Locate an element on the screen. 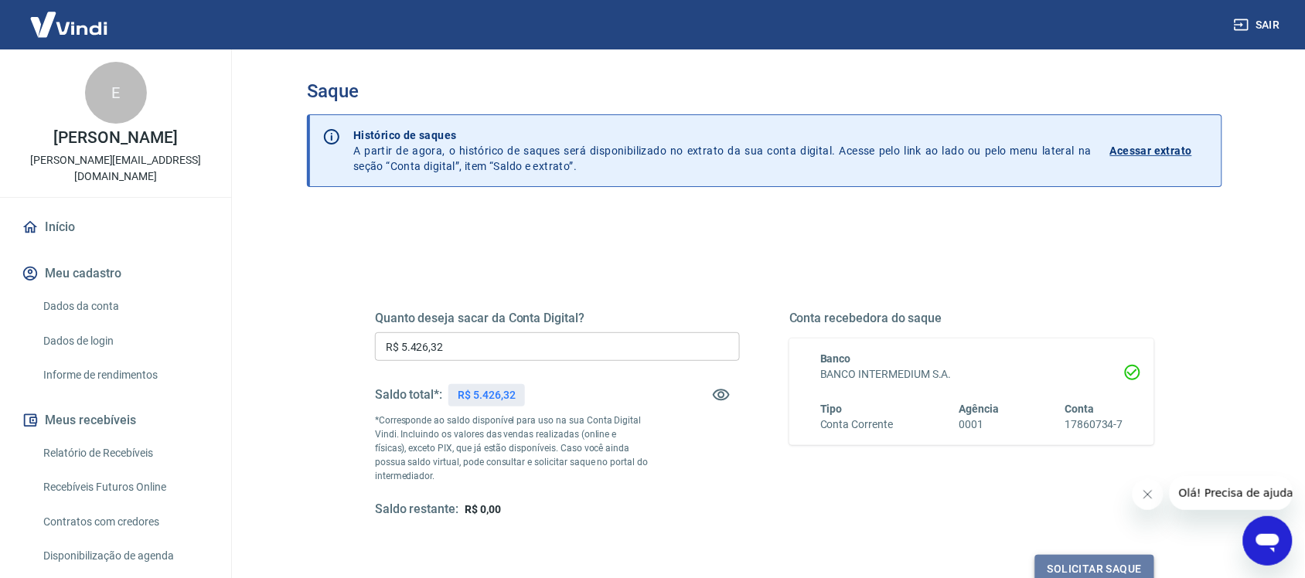 Image resolution: width=1305 pixels, height=578 pixels. span: Banco is located at coordinates (835, 359).